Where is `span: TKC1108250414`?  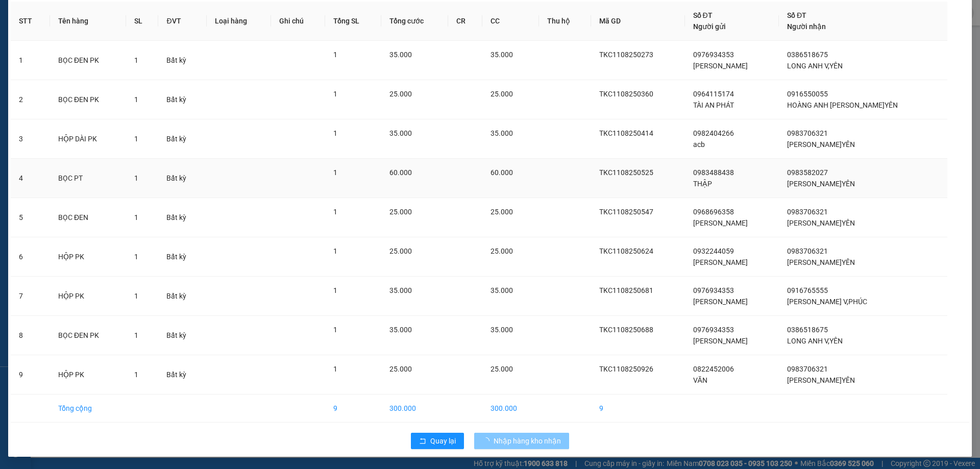 span: TKC1108250414 is located at coordinates (627, 133).